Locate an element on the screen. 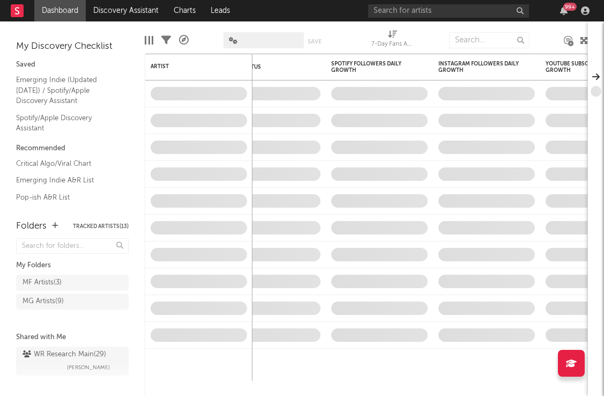 This screenshot has height=396, width=604. a: Pop-ish A&R List is located at coordinates (67, 197).